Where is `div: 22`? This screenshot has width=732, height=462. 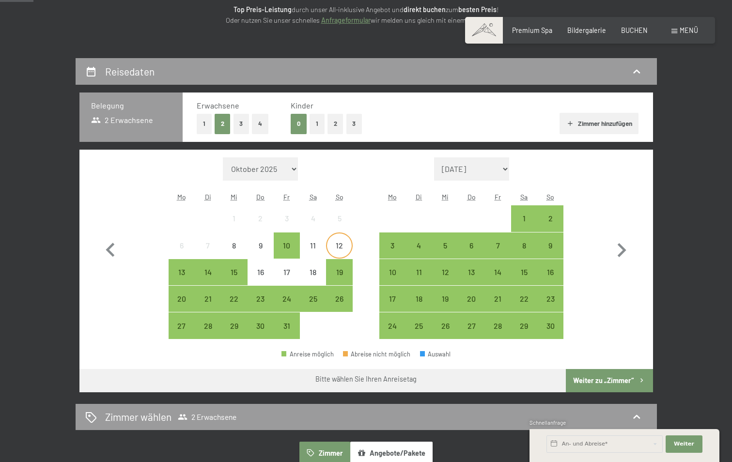 div: 22 is located at coordinates (234, 307).